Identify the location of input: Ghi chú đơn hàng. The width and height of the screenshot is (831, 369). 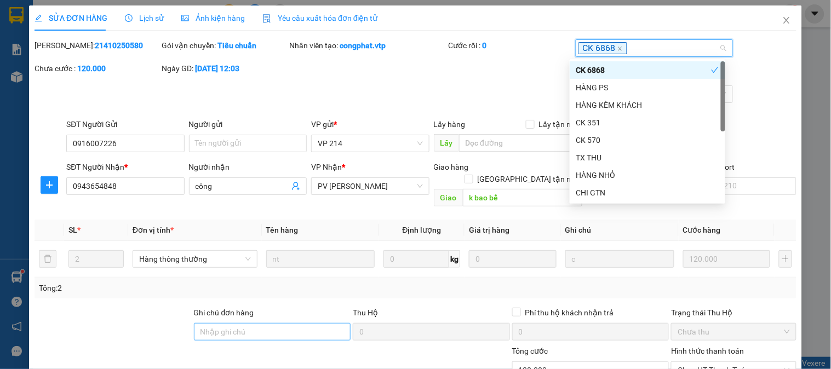
(272, 332).